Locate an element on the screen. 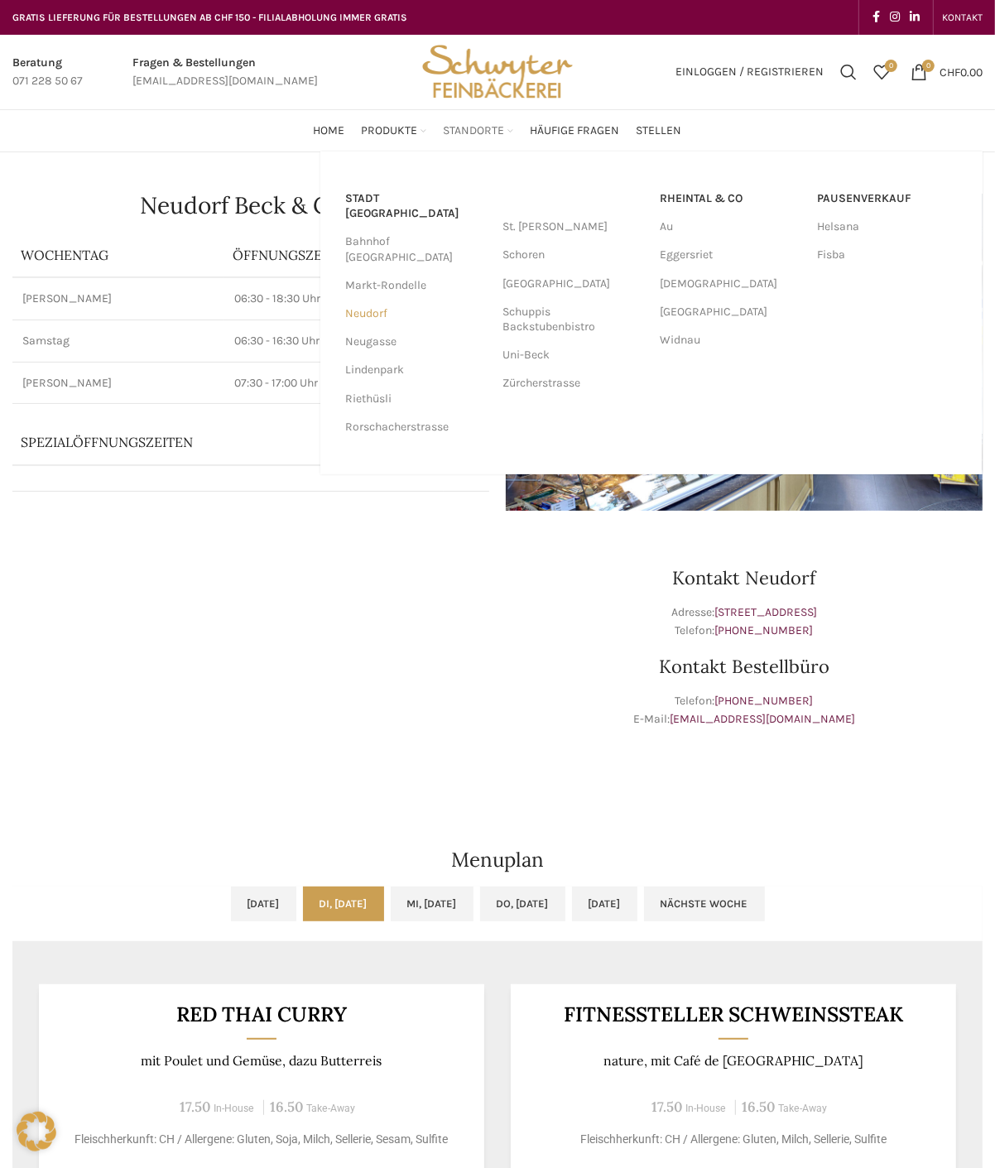  p: Telefon: E-Mail: is located at coordinates (744, 710).